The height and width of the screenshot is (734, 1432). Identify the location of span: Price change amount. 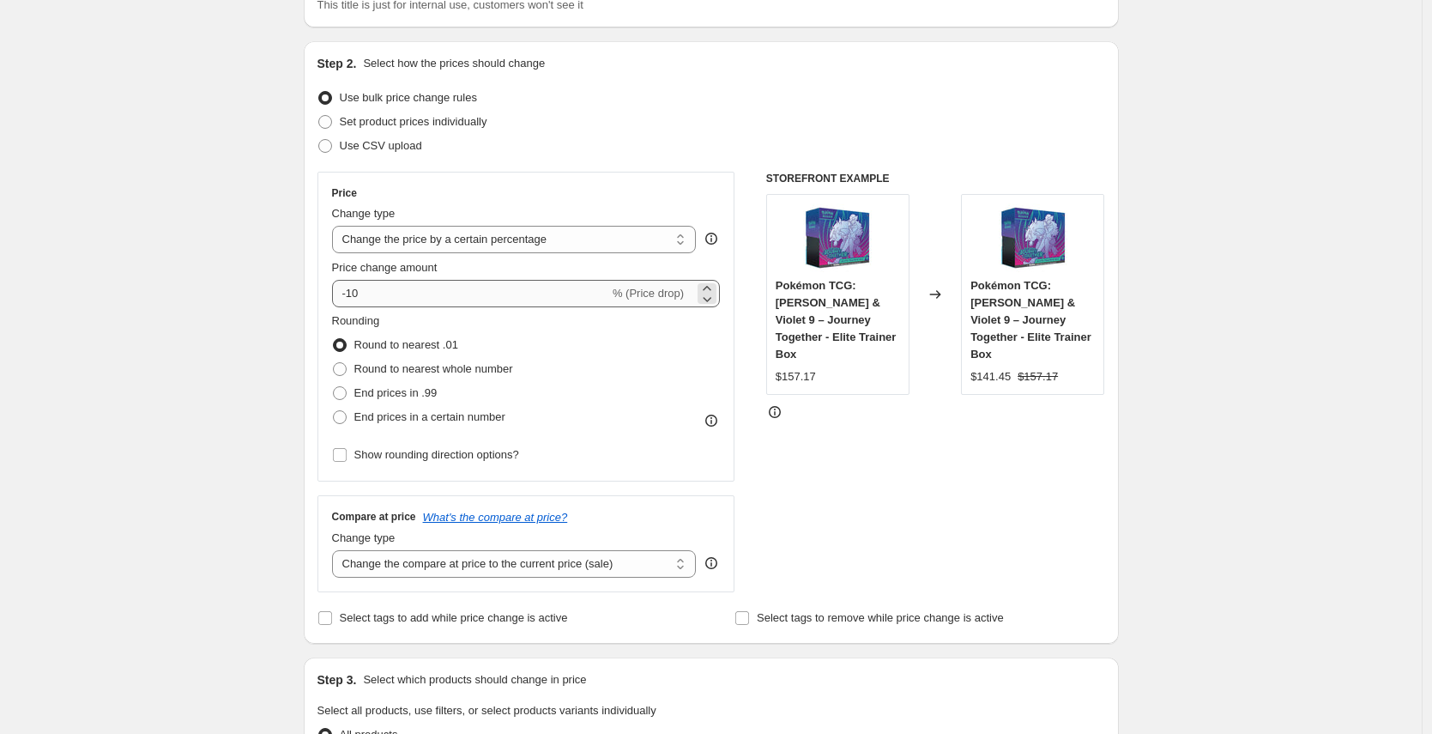
(384, 267).